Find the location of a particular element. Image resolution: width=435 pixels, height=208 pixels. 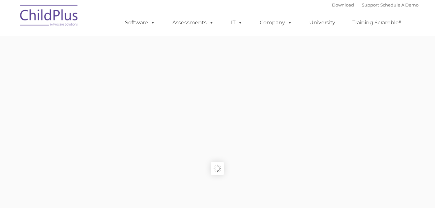

a: University is located at coordinates (322, 23).